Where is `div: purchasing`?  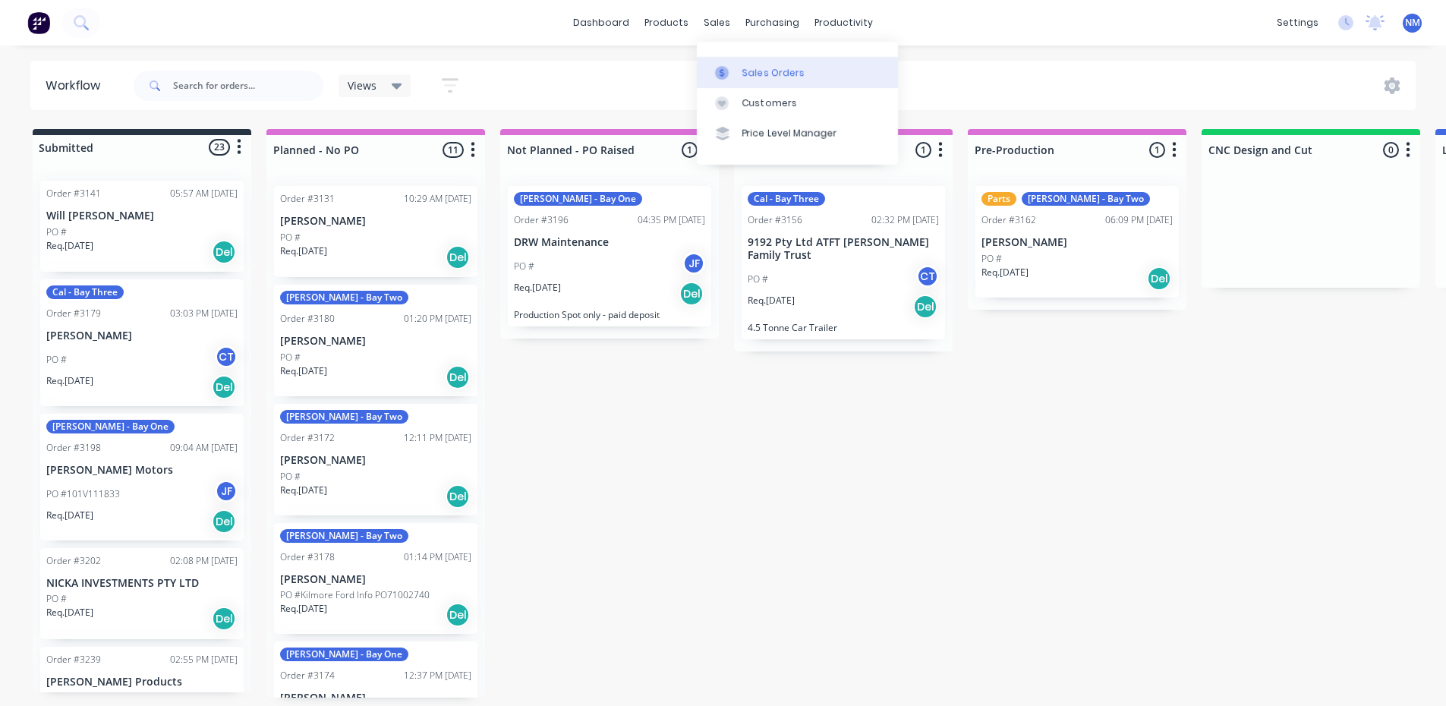
div: purchasing is located at coordinates (772, 23).